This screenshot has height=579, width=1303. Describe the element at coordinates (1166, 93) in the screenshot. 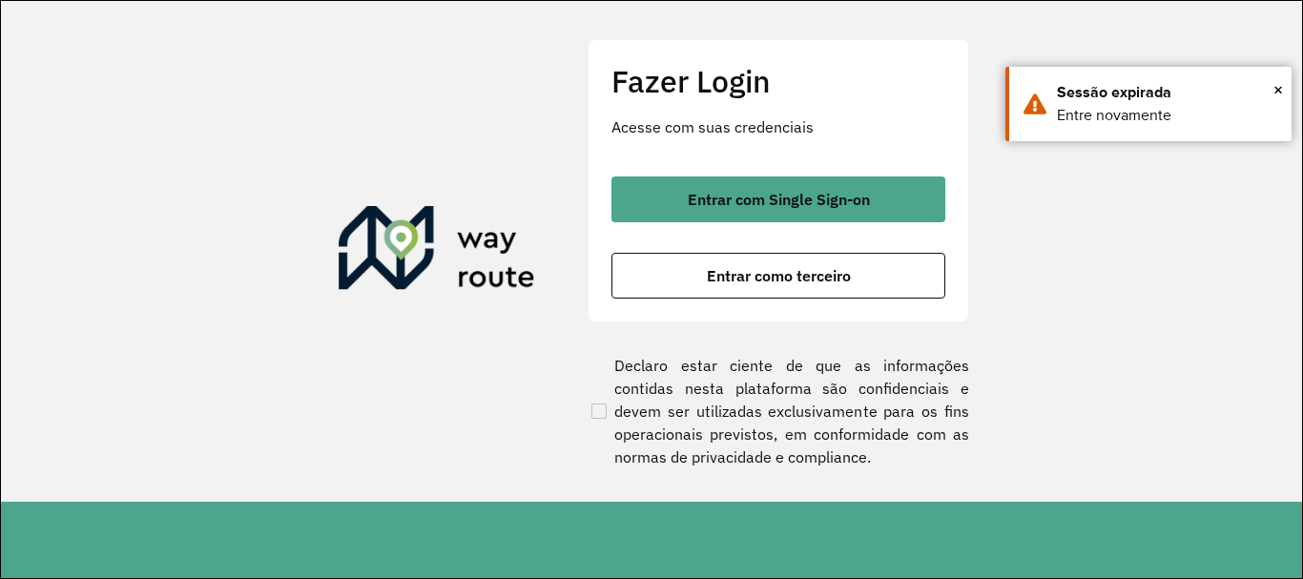

I see `div: Sessão expirada` at that location.